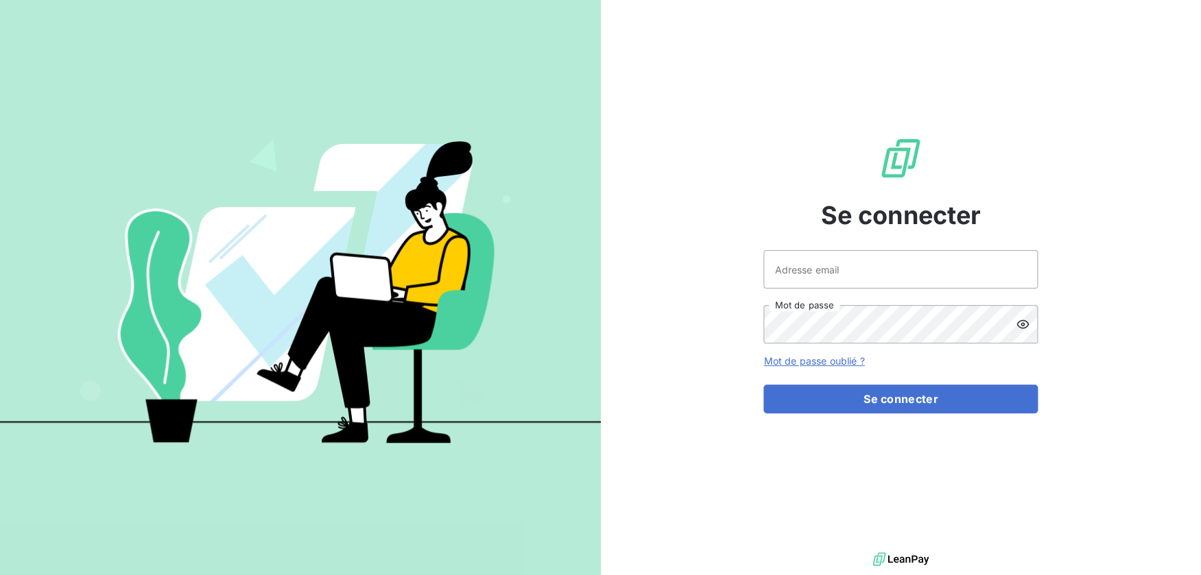 This screenshot has height=575, width=1201. What do you see at coordinates (900, 270) in the screenshot?
I see `input: placeholder` at bounding box center [900, 270].